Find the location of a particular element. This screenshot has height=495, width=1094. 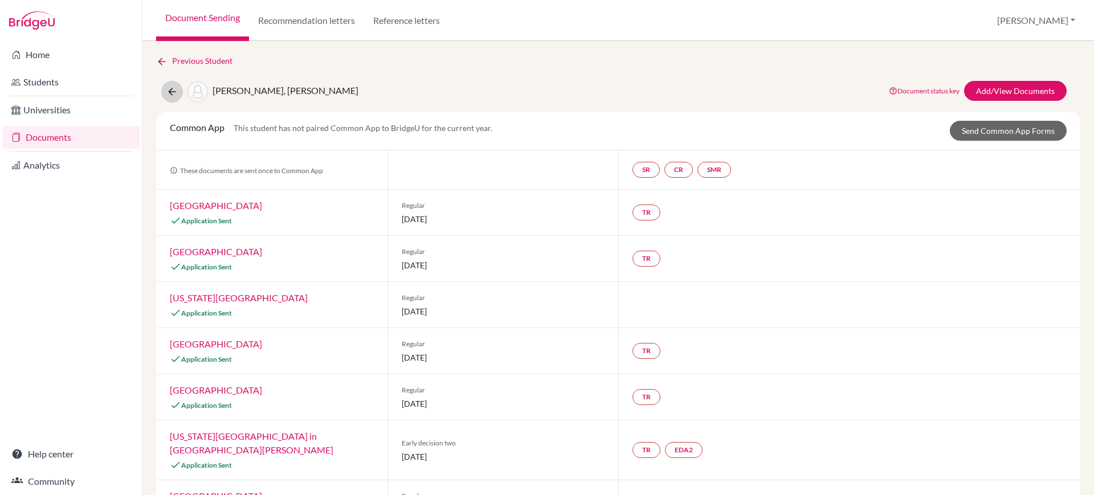

a: EDA2 is located at coordinates (684, 450).